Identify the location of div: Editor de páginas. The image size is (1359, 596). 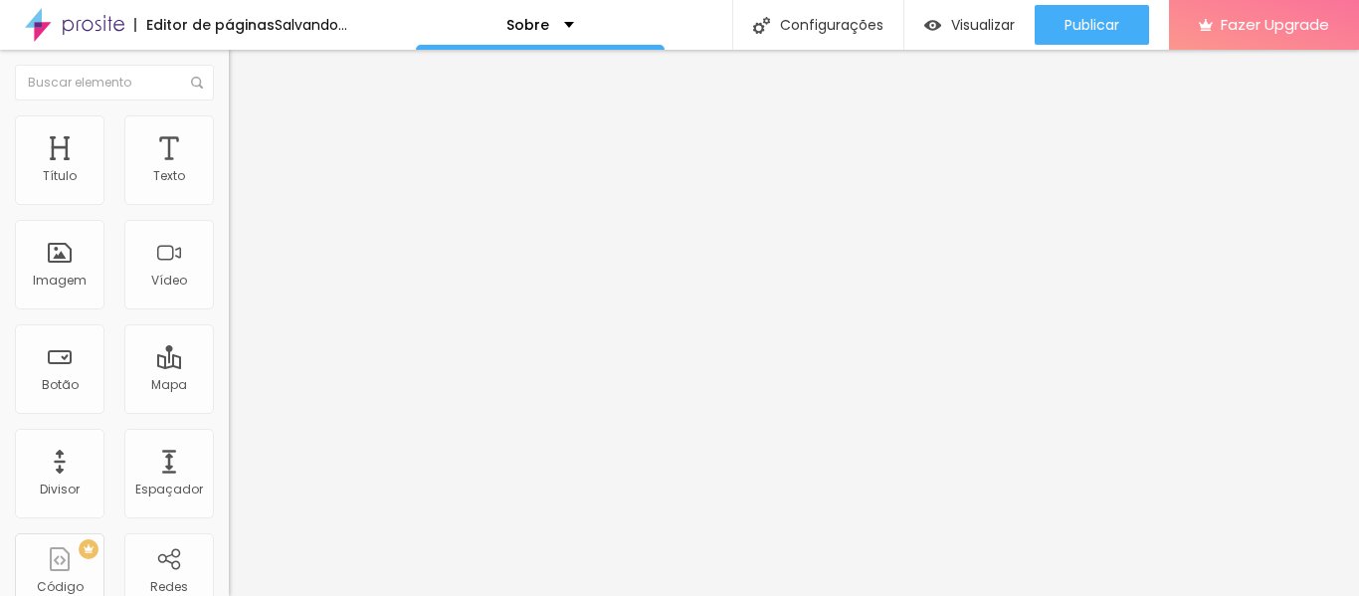
(204, 25).